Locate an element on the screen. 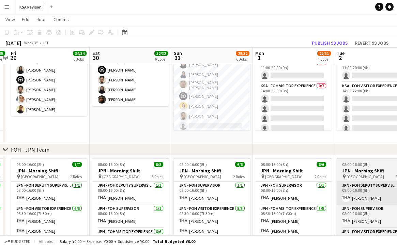  span: 29/32 is located at coordinates (243, 53).